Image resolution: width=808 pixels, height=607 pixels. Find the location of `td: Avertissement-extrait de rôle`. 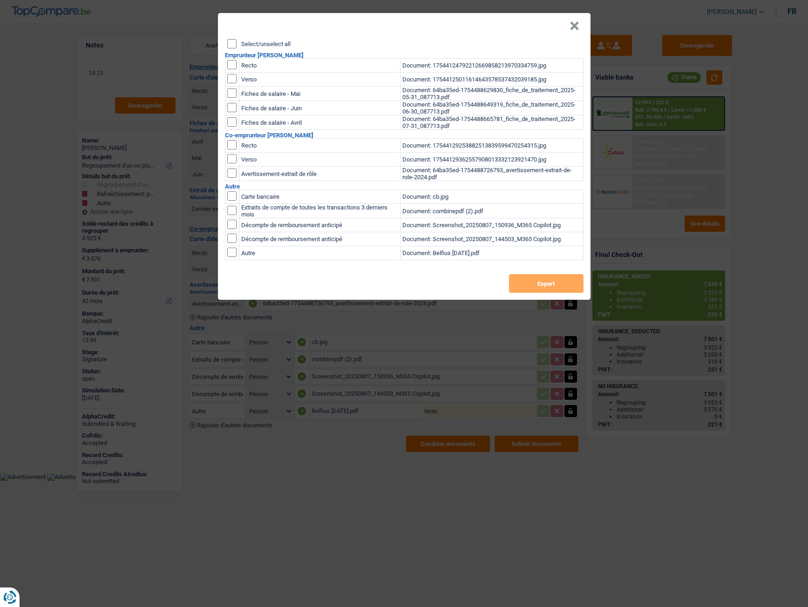

td: Avertissement-extrait de rôle is located at coordinates (319, 174).